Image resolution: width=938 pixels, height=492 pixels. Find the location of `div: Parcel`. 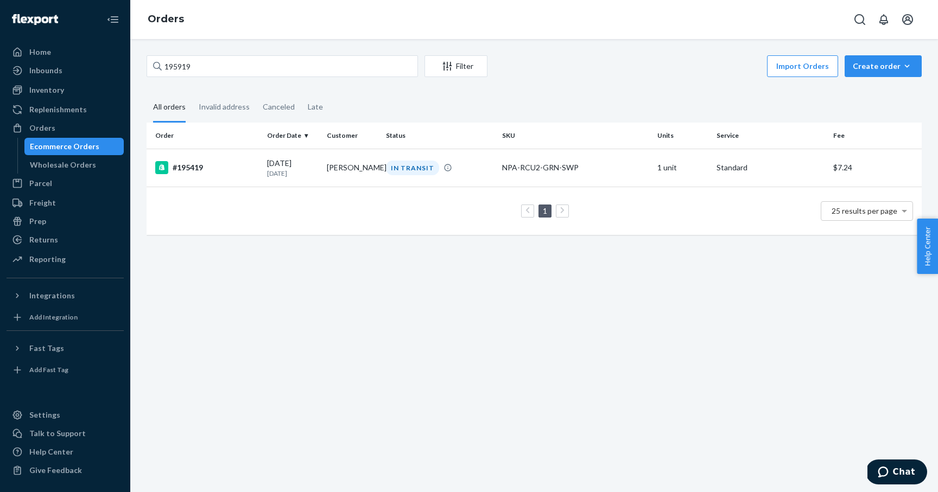

div: Parcel is located at coordinates (41, 184).